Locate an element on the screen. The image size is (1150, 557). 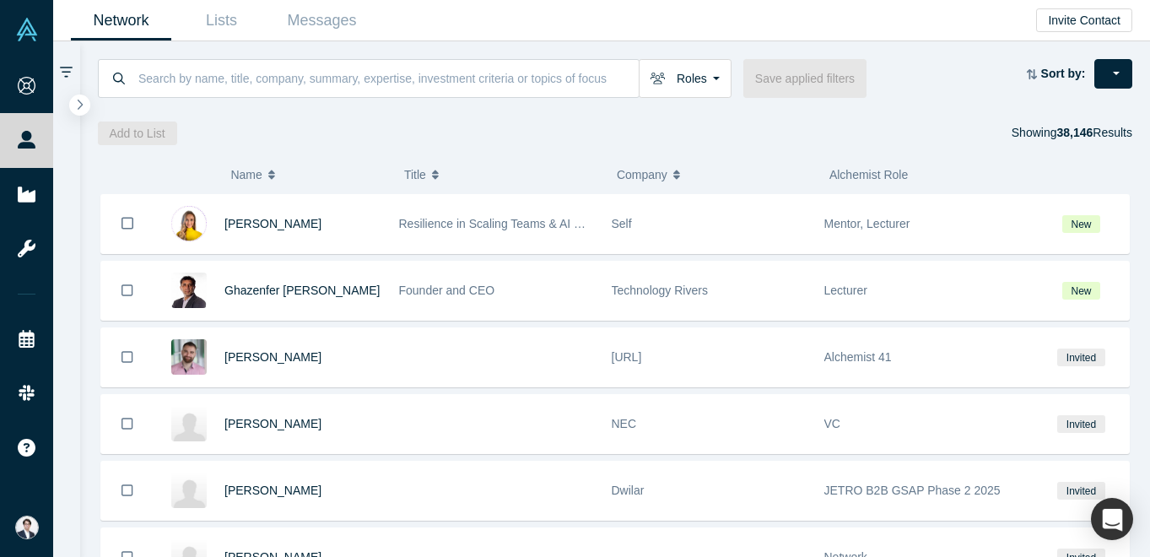
strong: 38,146 is located at coordinates (1074, 132).